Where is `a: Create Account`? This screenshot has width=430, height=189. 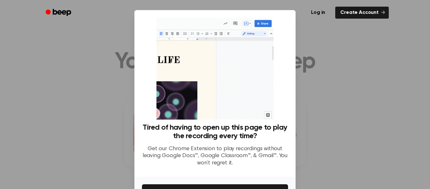 a: Create Account is located at coordinates (362, 13).